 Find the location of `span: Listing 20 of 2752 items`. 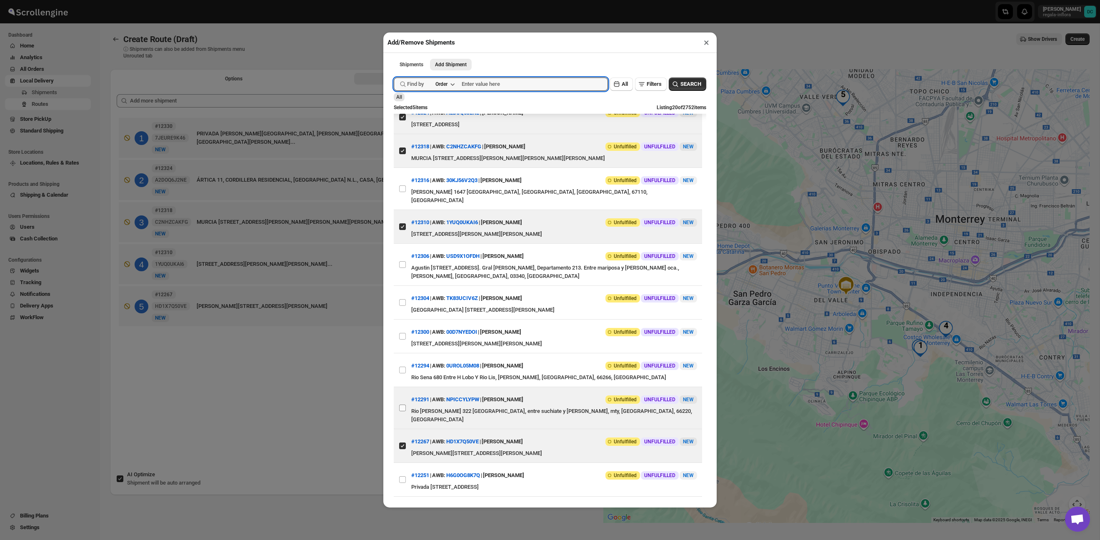

span: Listing 20 of 2752 items is located at coordinates (681, 107).